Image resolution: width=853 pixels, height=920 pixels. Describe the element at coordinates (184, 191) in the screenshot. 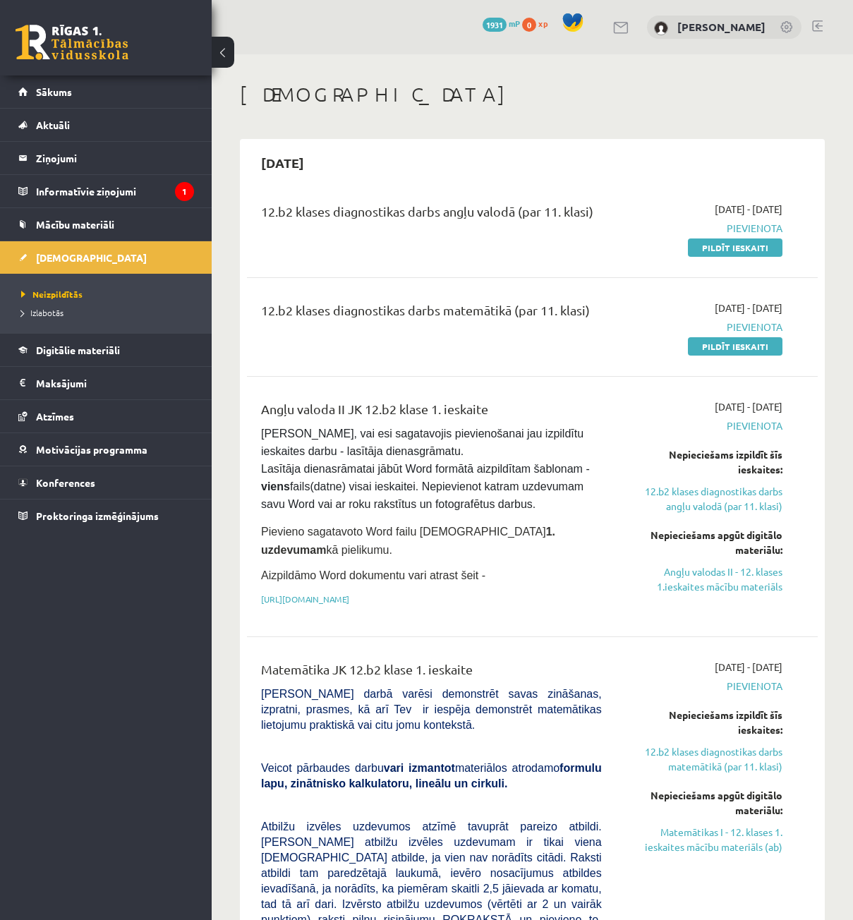

I see `i: 1` at that location.